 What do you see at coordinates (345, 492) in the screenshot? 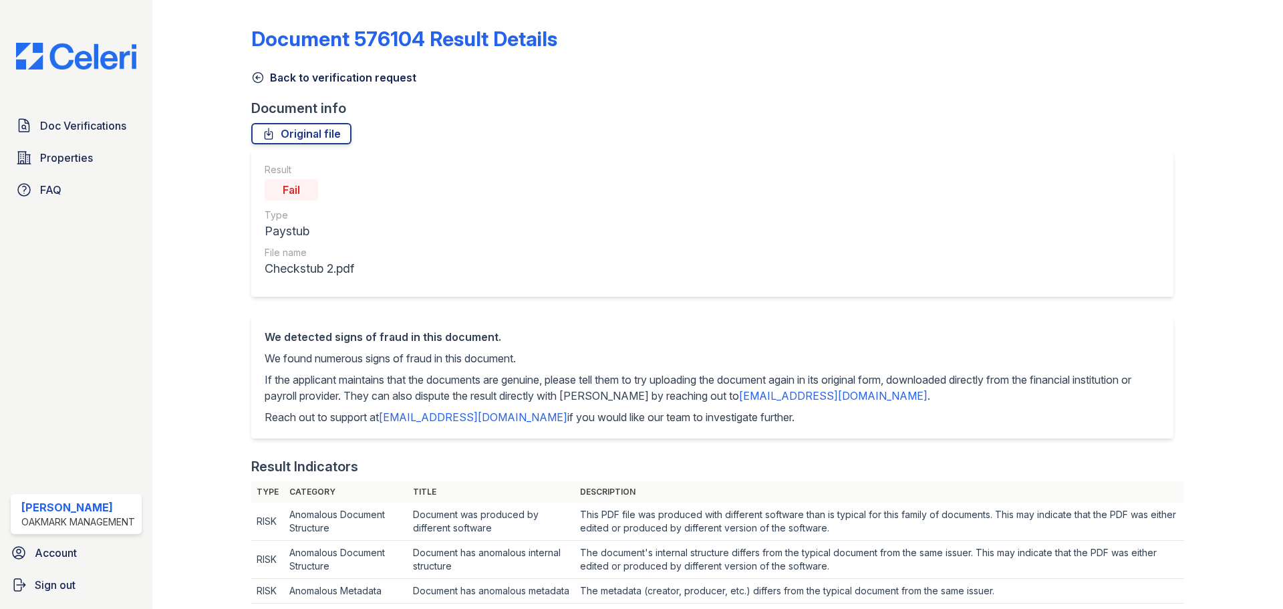
I see `th: Category` at bounding box center [345, 492].